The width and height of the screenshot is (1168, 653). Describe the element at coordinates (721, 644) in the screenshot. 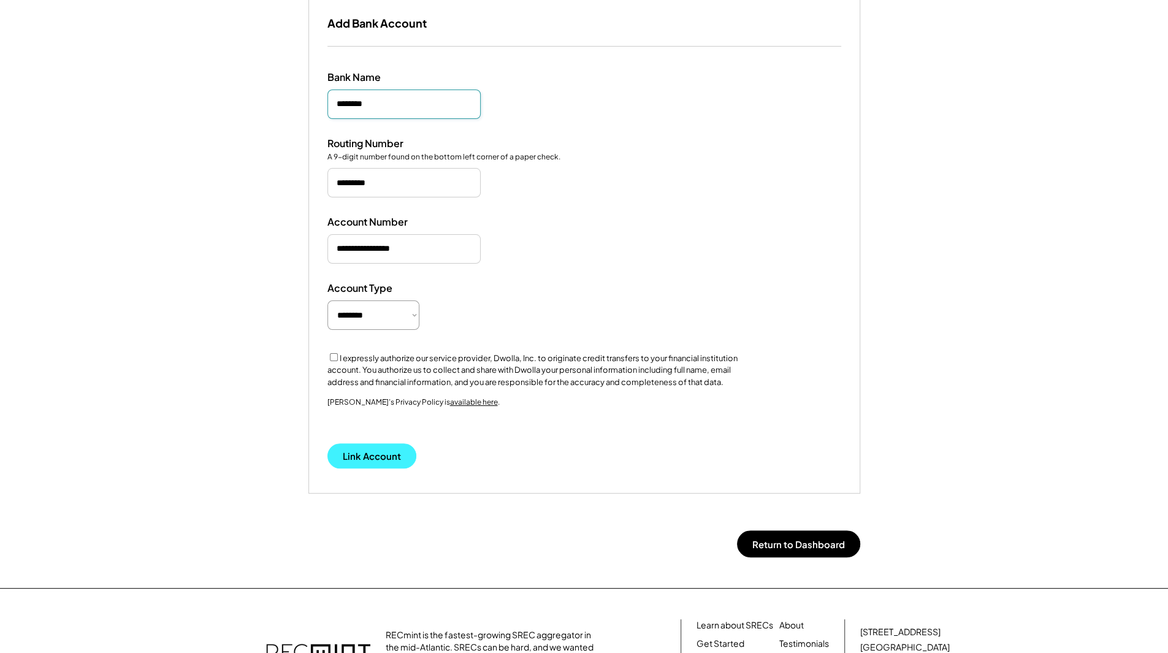

I see `a: Get Started` at that location.